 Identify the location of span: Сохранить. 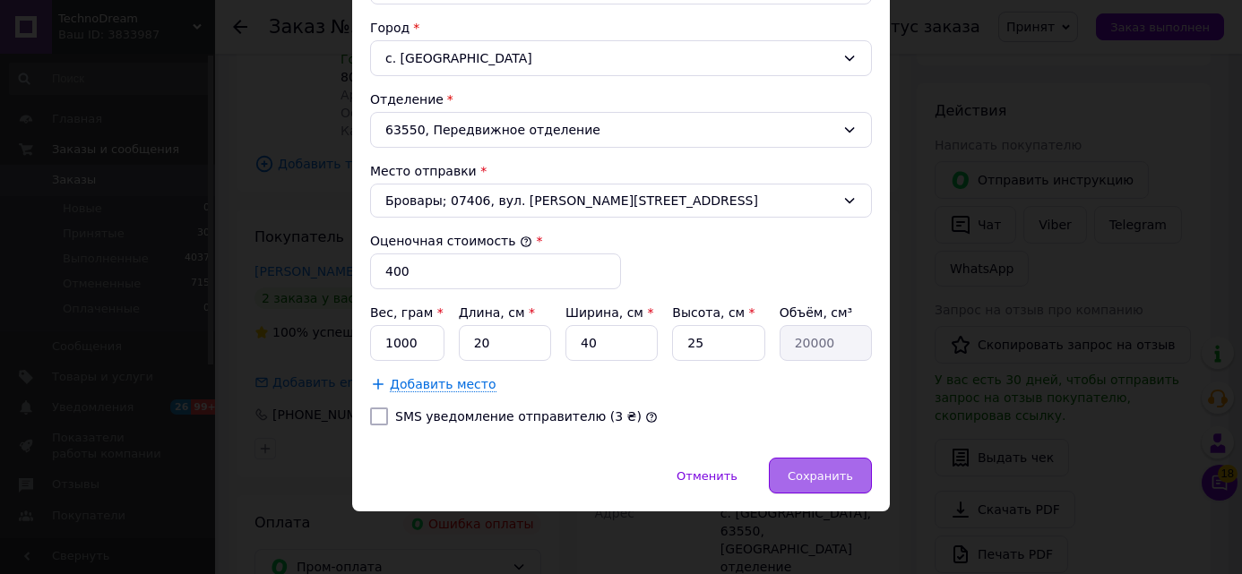
(820, 476).